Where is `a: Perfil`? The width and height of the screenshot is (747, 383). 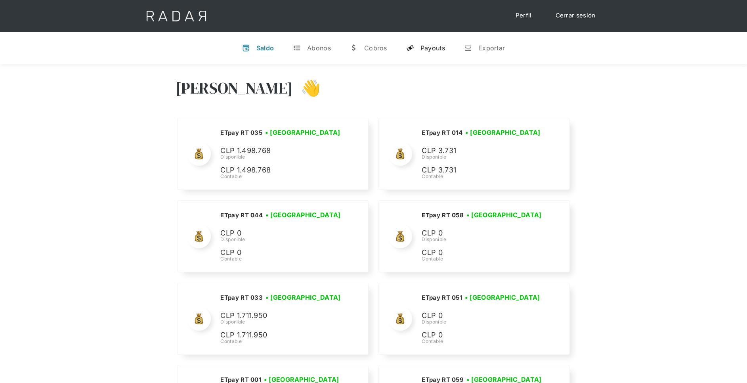 a: Perfil is located at coordinates (523, 15).